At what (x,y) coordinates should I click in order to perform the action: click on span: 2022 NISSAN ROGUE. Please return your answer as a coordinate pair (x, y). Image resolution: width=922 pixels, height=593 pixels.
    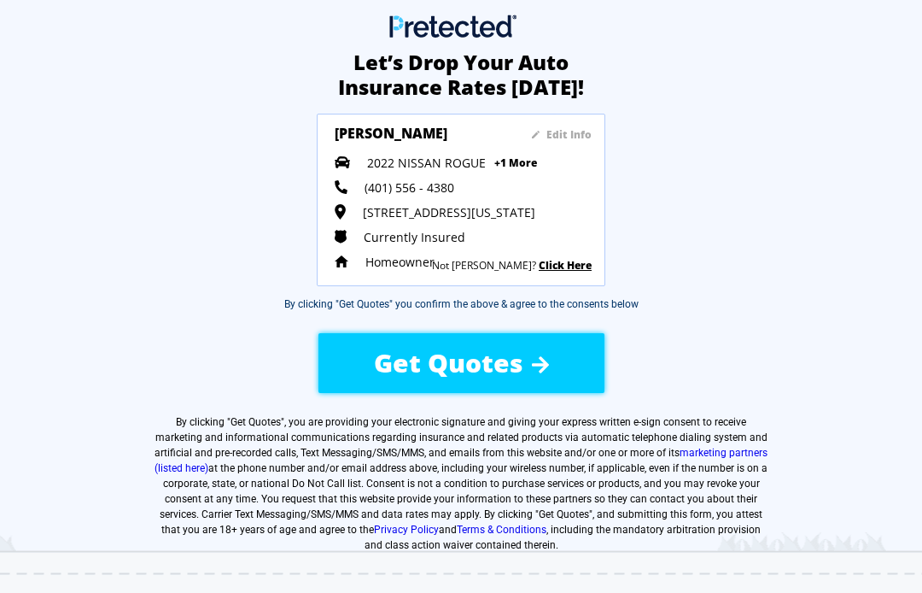
    Looking at the image, I should click on (426, 162).